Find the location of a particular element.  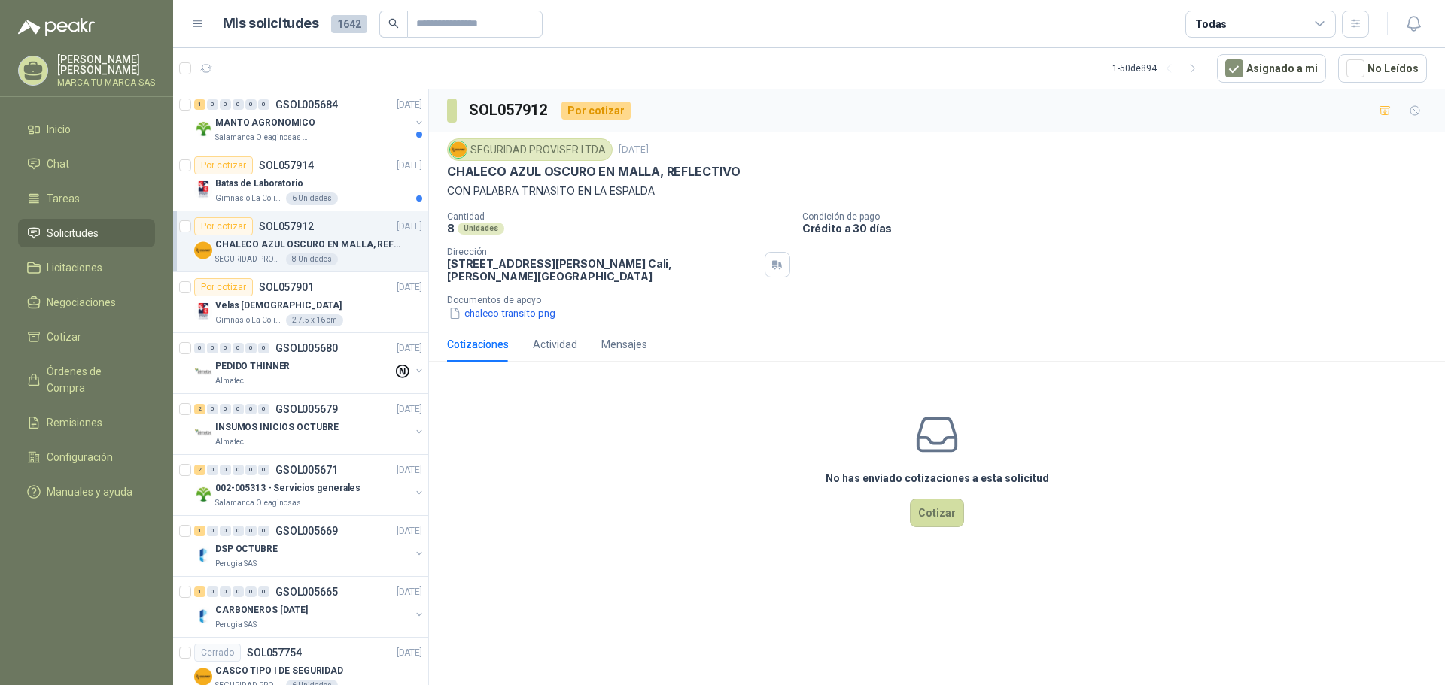

div: 2 is located at coordinates (199, 470).